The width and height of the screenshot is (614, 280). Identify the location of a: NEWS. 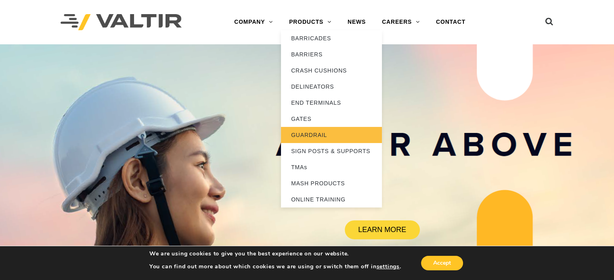
(356, 22).